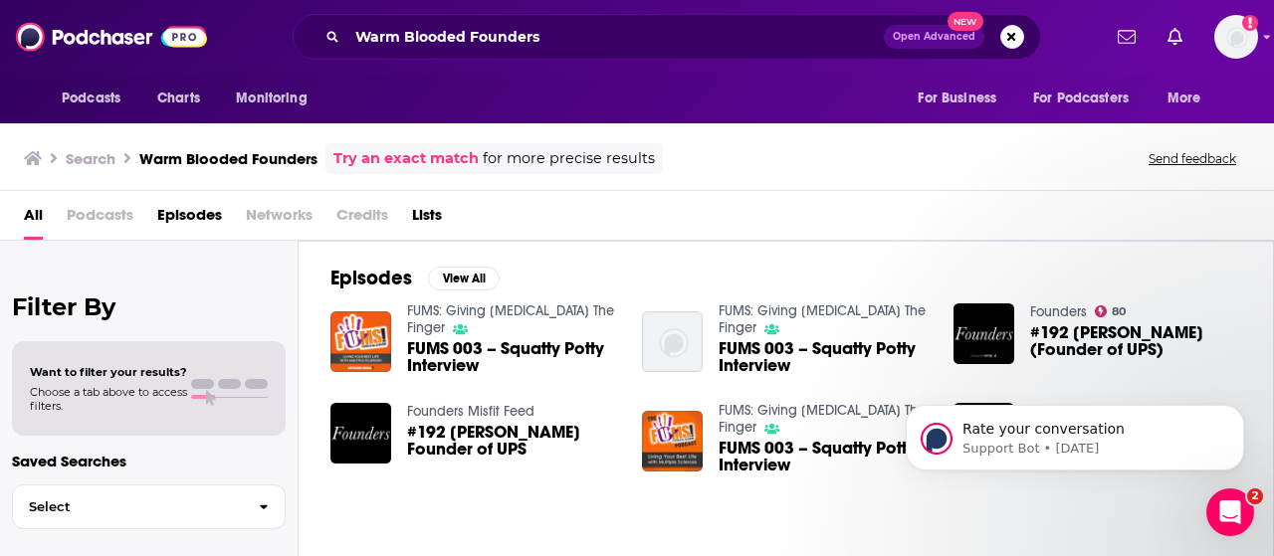 This screenshot has height=556, width=1274. What do you see at coordinates (1185, 99) in the screenshot?
I see `span: More` at bounding box center [1185, 99].